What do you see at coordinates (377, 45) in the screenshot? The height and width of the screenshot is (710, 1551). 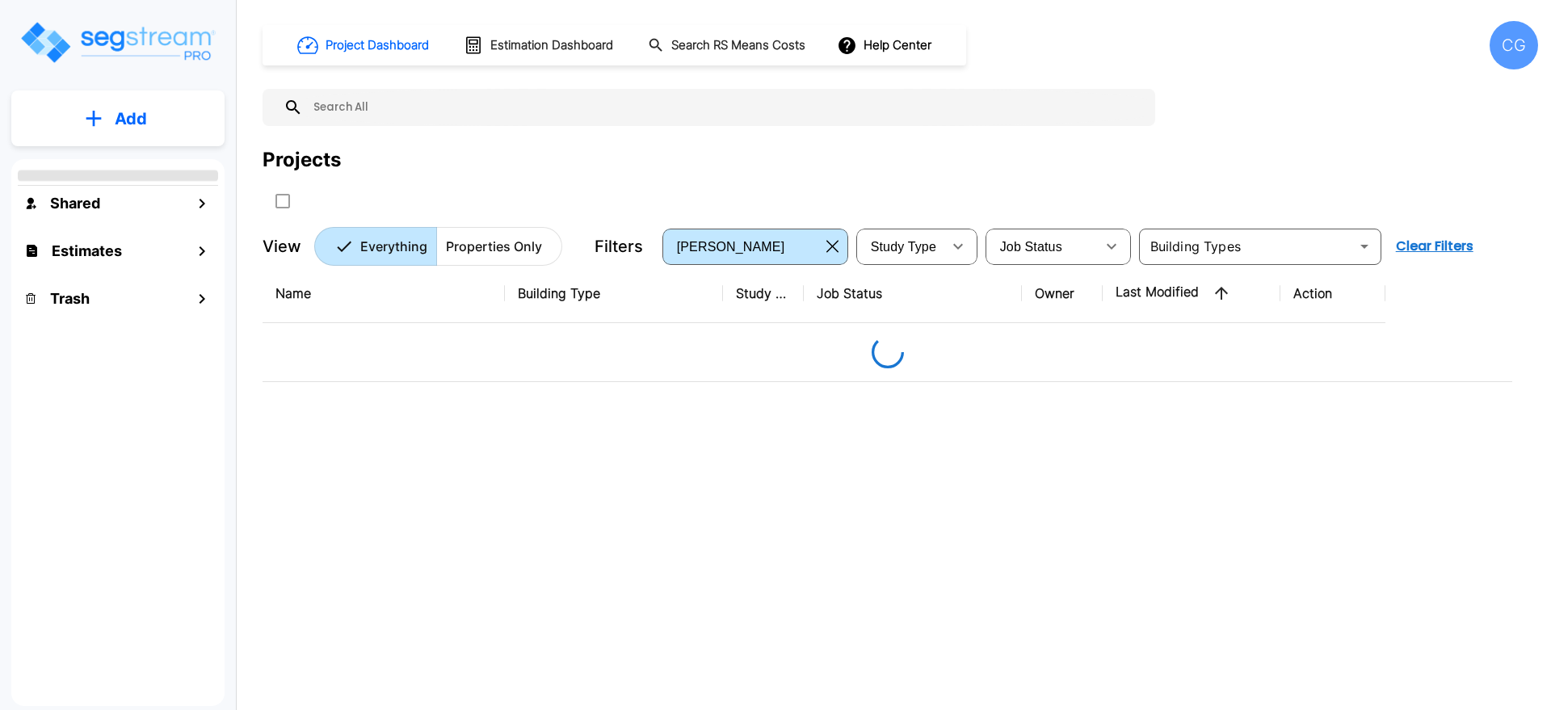 I see `h1: Project Dashboard` at bounding box center [377, 45].